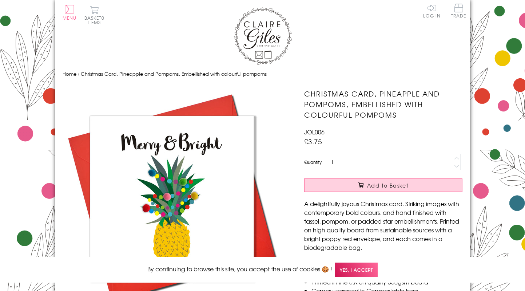  I want to click on label: Quantity, so click(313, 162).